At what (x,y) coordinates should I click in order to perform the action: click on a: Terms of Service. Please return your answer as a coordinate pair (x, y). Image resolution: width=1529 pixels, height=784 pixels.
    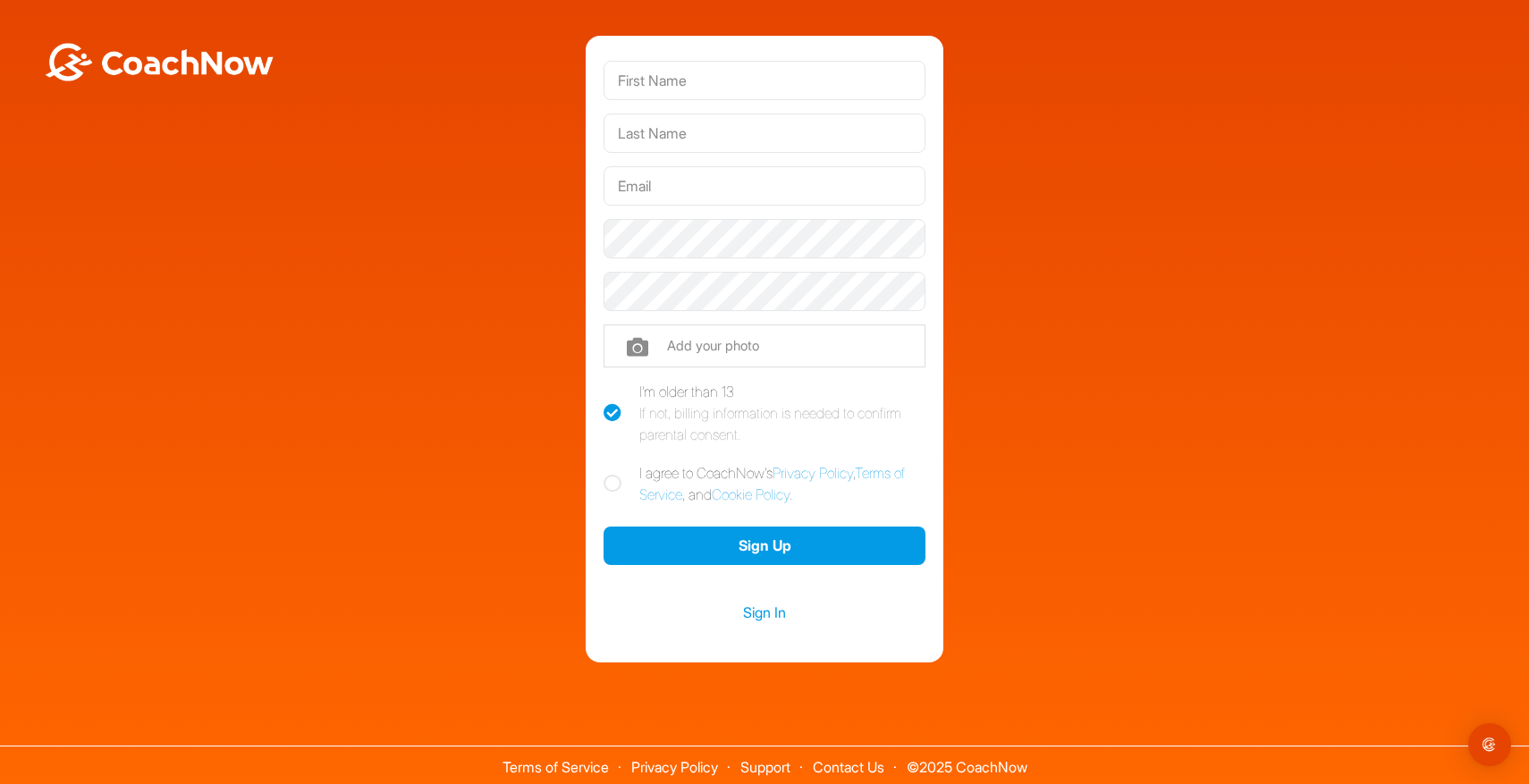
    Looking at the image, I should click on (555, 767).